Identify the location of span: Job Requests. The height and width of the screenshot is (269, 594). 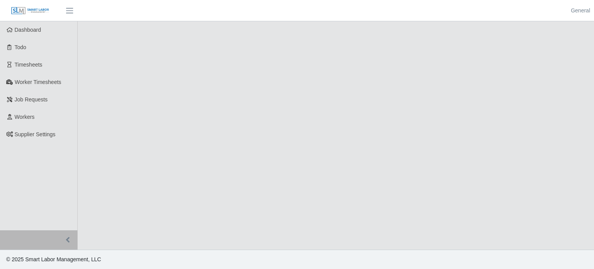
(31, 99).